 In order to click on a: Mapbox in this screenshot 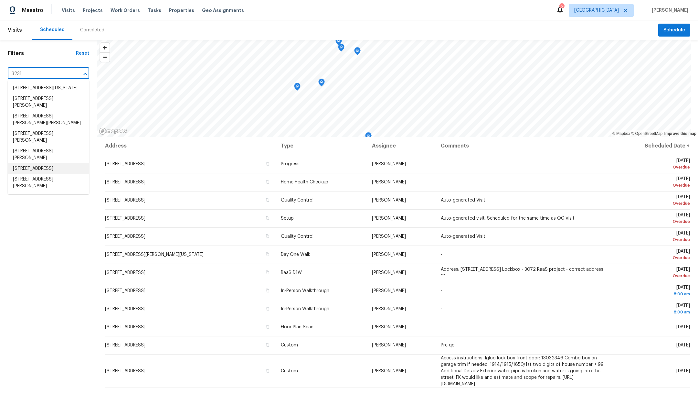, I will do `click(621, 133)`.